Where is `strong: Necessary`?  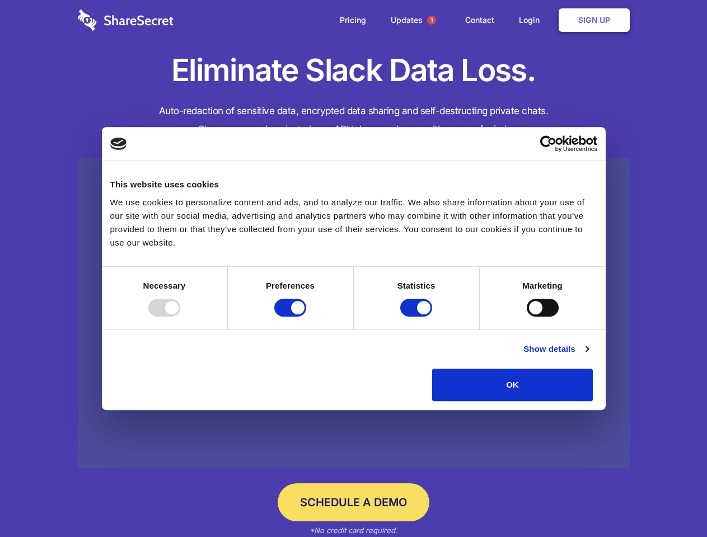
strong: Necessary is located at coordinates (164, 285).